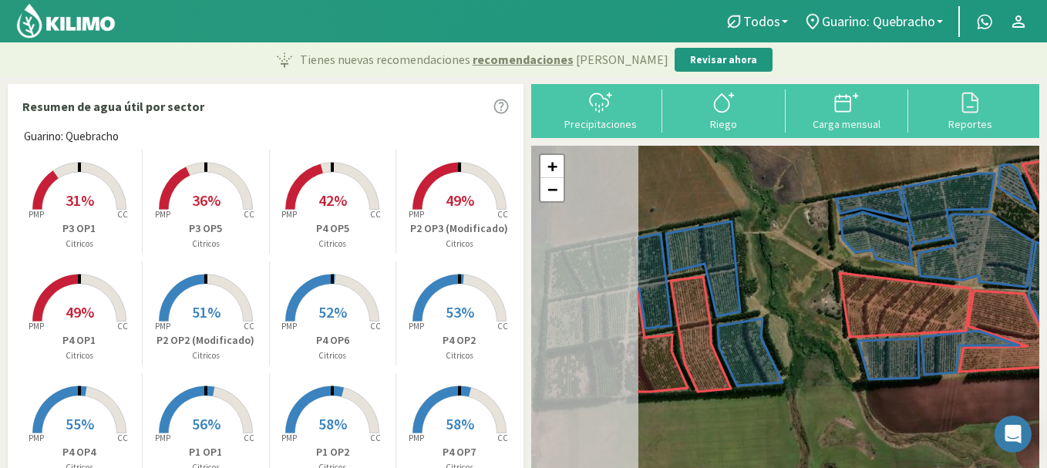 The width and height of the screenshot is (1047, 468). Describe the element at coordinates (205, 340) in the screenshot. I see `p: P2 OP2 (Modificado)` at that location.